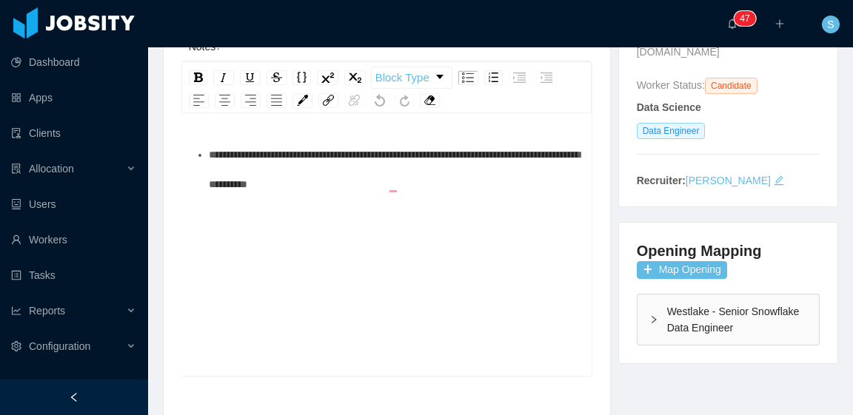 Image resolution: width=853 pixels, height=415 pixels. I want to click on div: Outdent, so click(546, 78).